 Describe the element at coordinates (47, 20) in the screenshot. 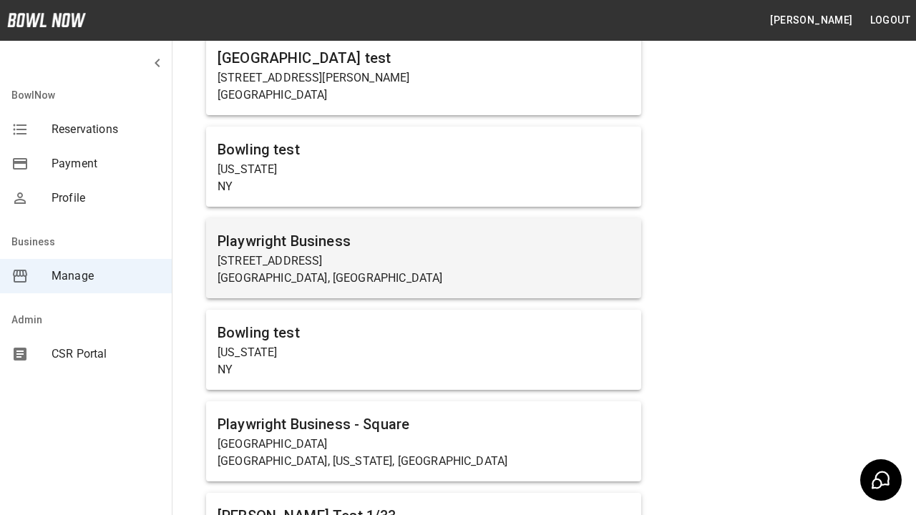

I see `img: logo` at that location.